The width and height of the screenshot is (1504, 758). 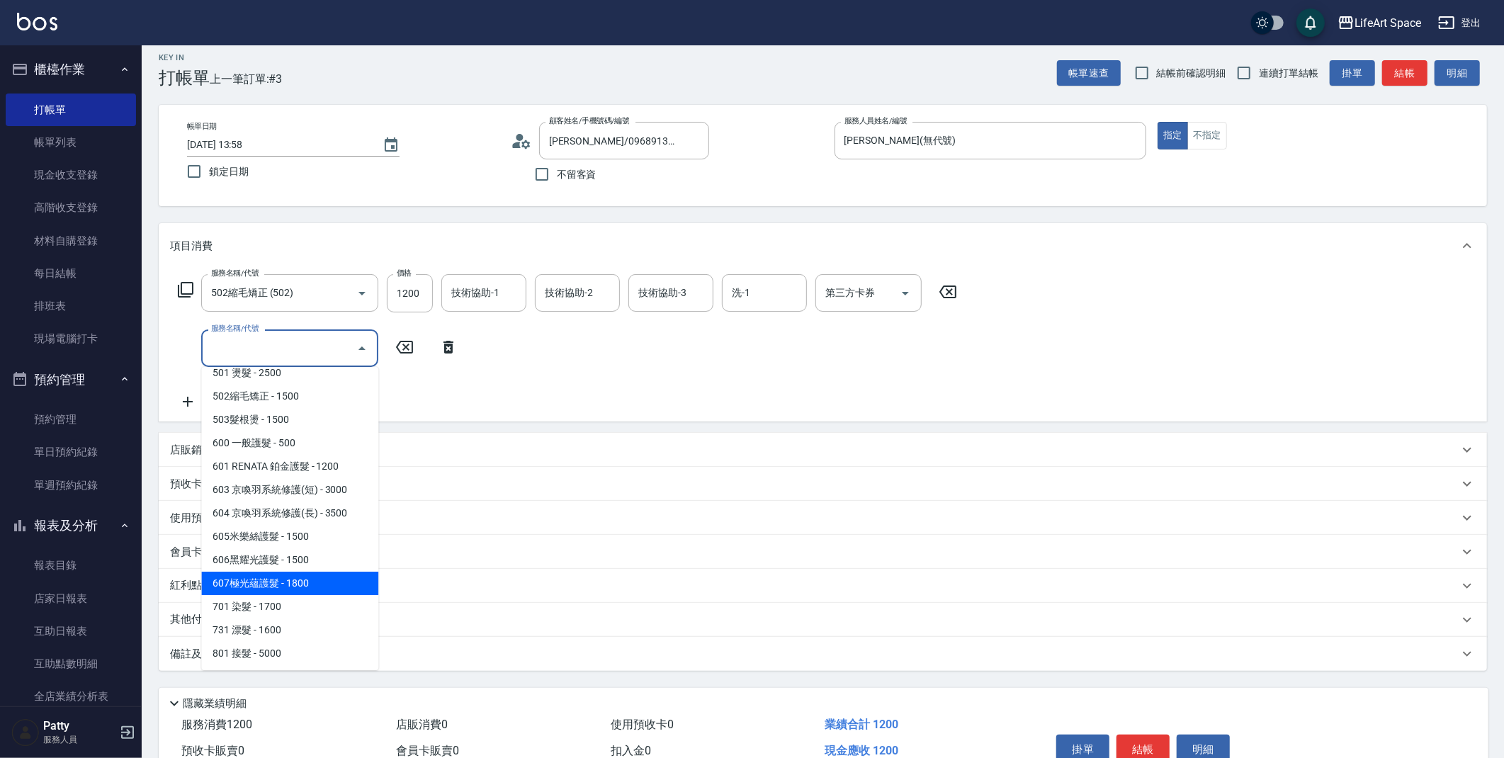 What do you see at coordinates (196, 484) in the screenshot?
I see `p: 預收卡販賣` at bounding box center [196, 484].